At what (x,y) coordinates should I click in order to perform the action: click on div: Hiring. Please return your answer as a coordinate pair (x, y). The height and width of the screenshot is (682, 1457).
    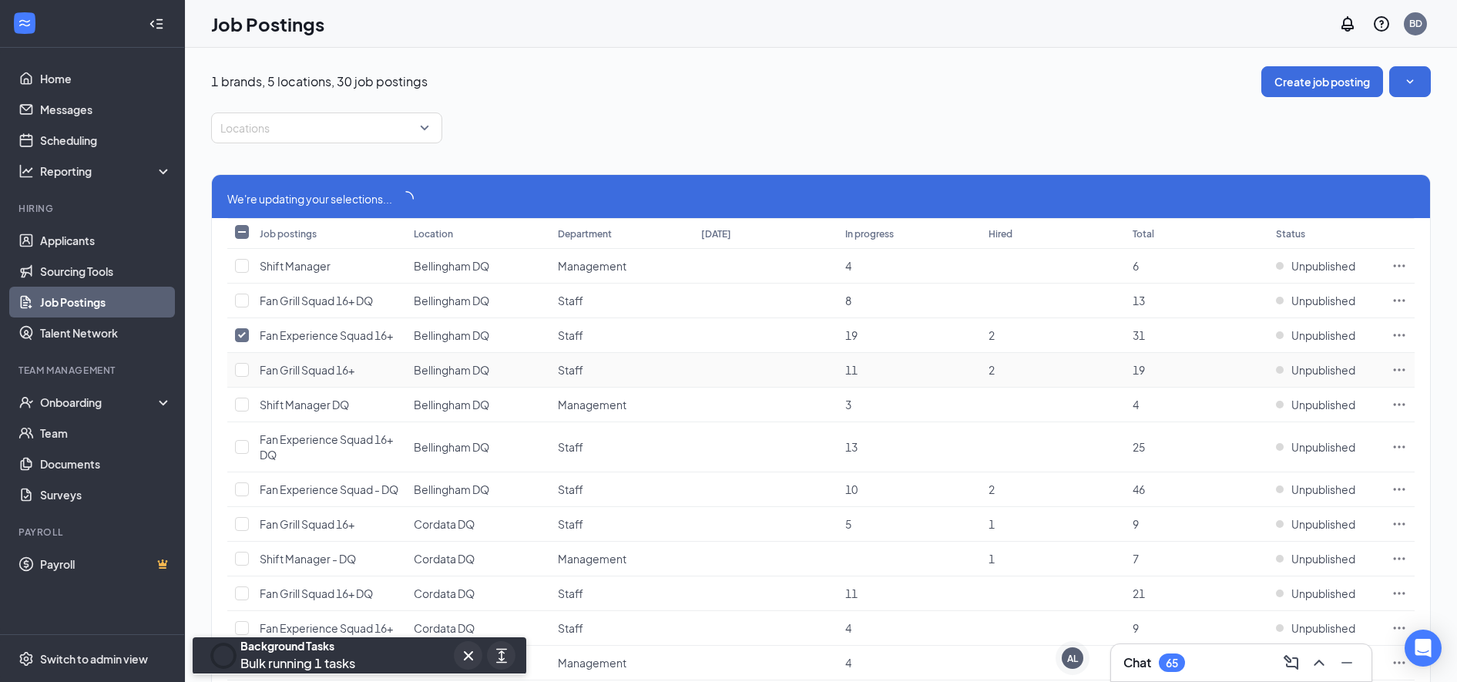
    Looking at the image, I should click on (93, 208).